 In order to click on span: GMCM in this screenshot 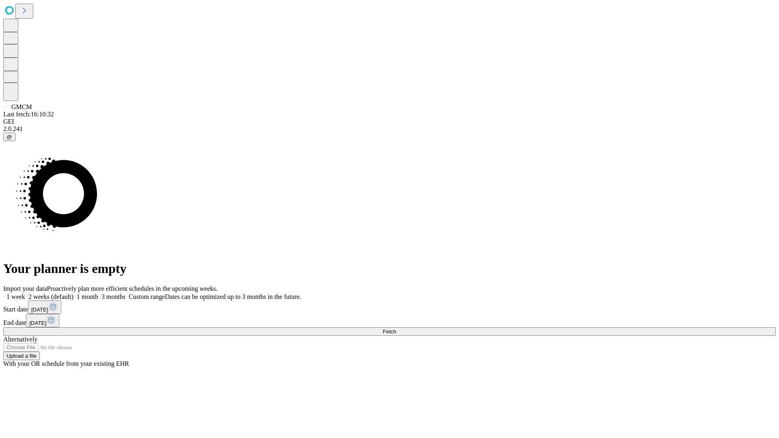, I will do `click(21, 107)`.